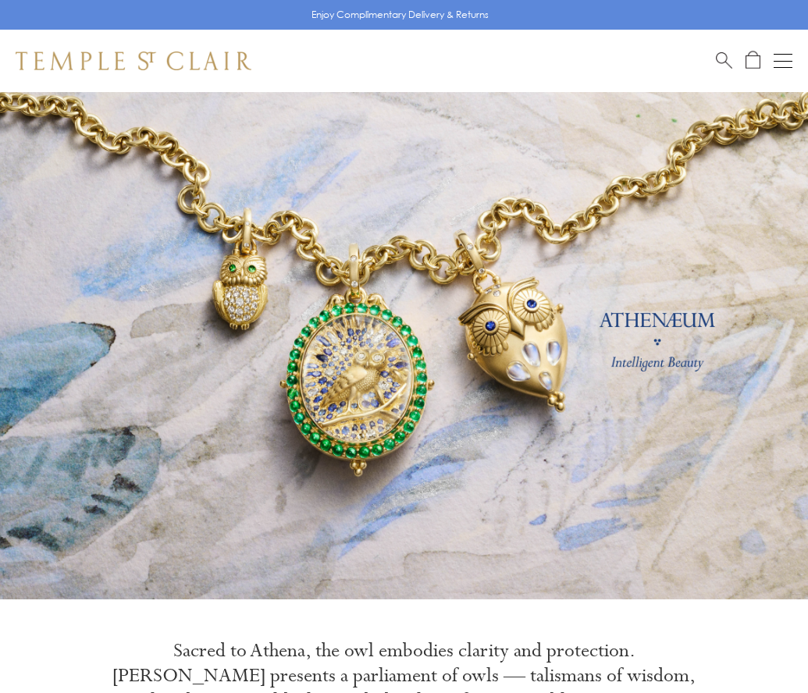 The width and height of the screenshot is (808, 693). Describe the element at coordinates (400, 15) in the screenshot. I see `p: Enjoy Complimentary Delivery & Returns` at that location.